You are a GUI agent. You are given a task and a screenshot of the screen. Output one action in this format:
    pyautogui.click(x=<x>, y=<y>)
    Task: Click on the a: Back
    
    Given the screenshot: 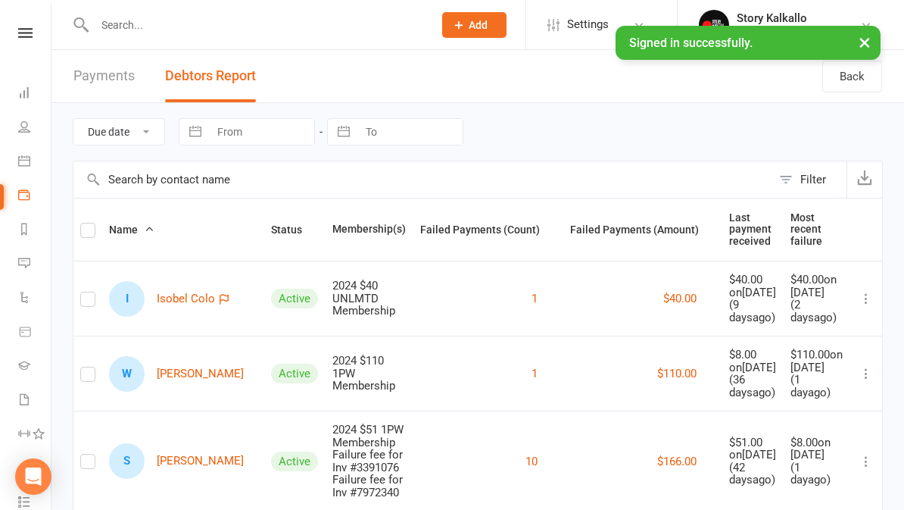 What is the action you would take?
    pyautogui.click(x=852, y=77)
    